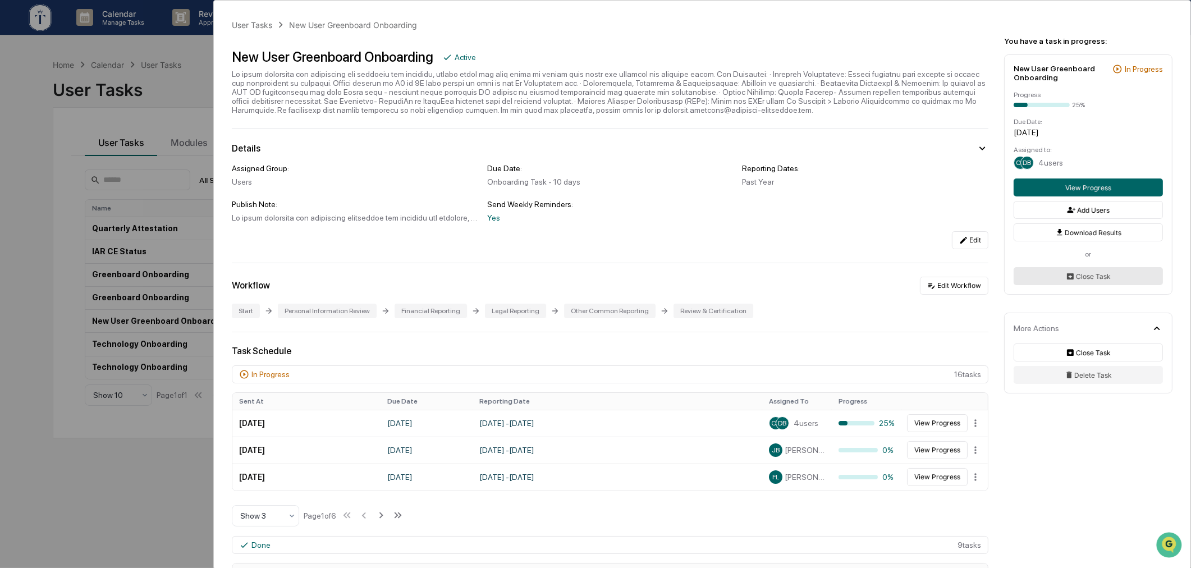  Describe the element at coordinates (430, 311) in the screenshot. I see `div: Financial Reporting` at that location.